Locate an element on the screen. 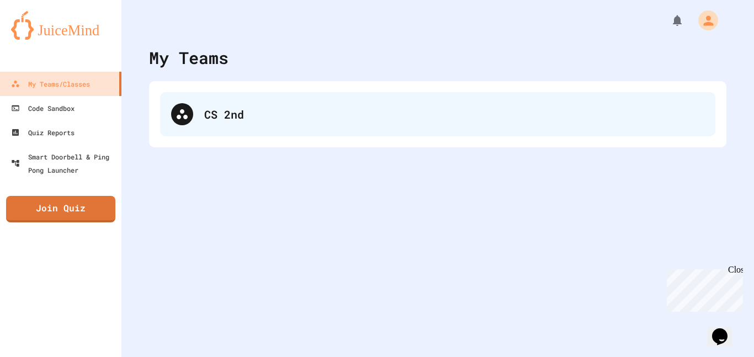 This screenshot has height=357, width=754. div: My Account is located at coordinates (704, 20).